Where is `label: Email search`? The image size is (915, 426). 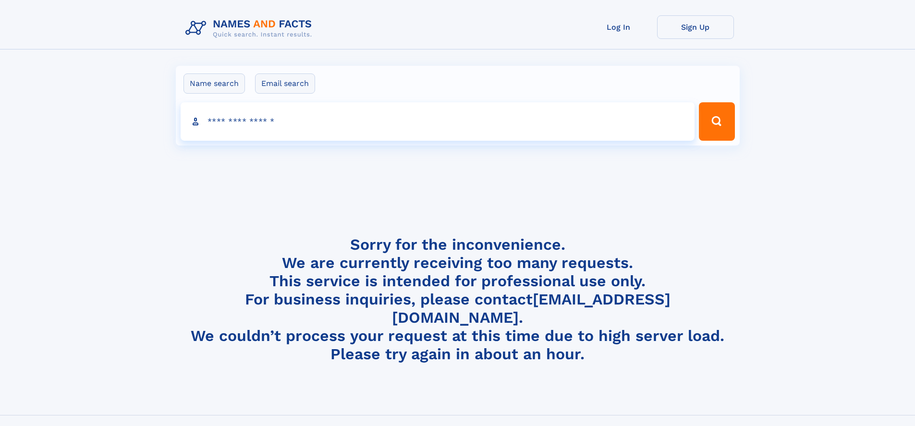
label: Email search is located at coordinates (285, 84).